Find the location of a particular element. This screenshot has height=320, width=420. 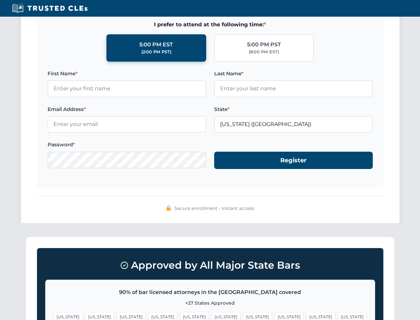

button: Register is located at coordinates (294, 160).